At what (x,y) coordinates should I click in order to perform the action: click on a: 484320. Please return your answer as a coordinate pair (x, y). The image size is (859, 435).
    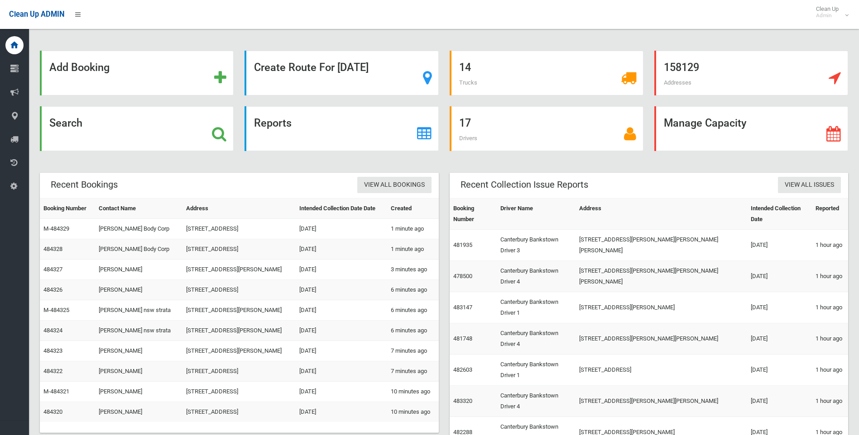
    Looking at the image, I should click on (53, 412).